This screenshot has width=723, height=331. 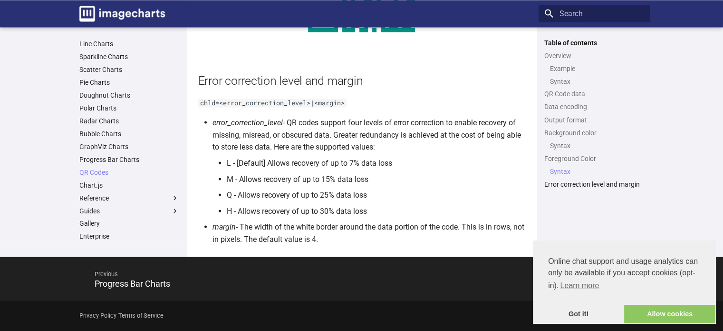 I want to click on a: Foreground Color, so click(x=595, y=158).